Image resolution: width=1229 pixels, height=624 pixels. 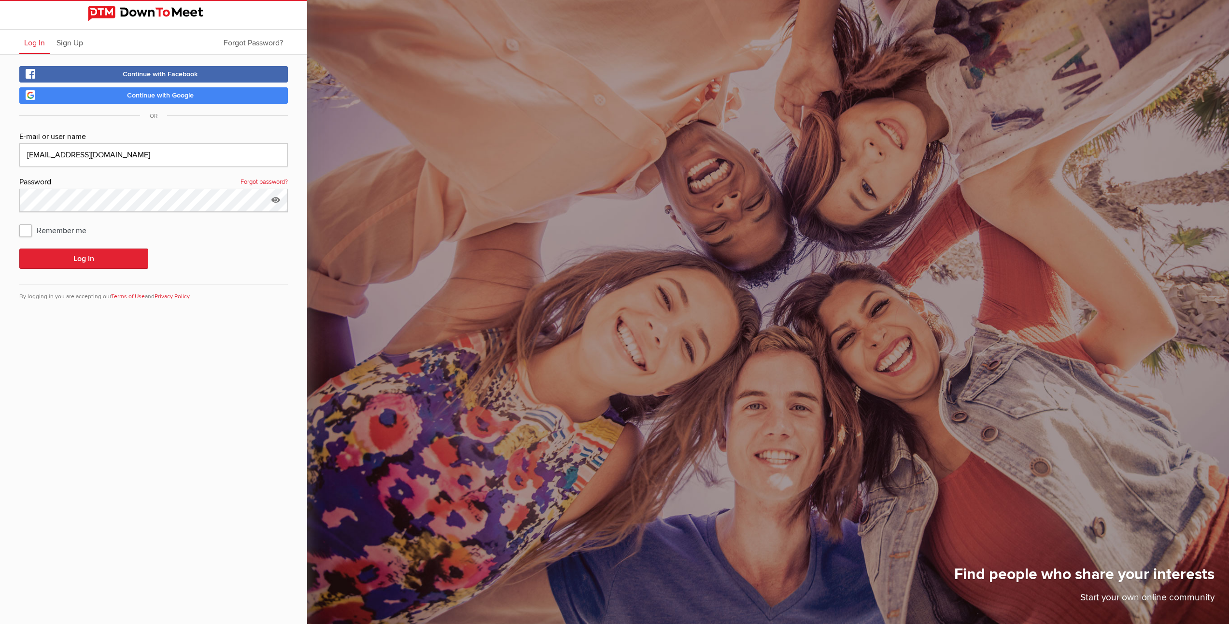 I want to click on input: Email@address.com, so click(x=154, y=155).